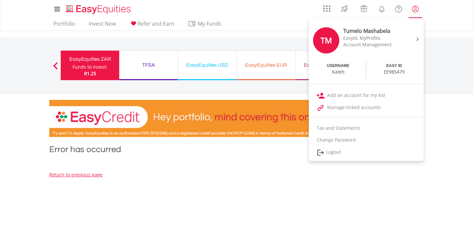  I want to click on div: EasyId, MyProfile,, so click(371, 38).